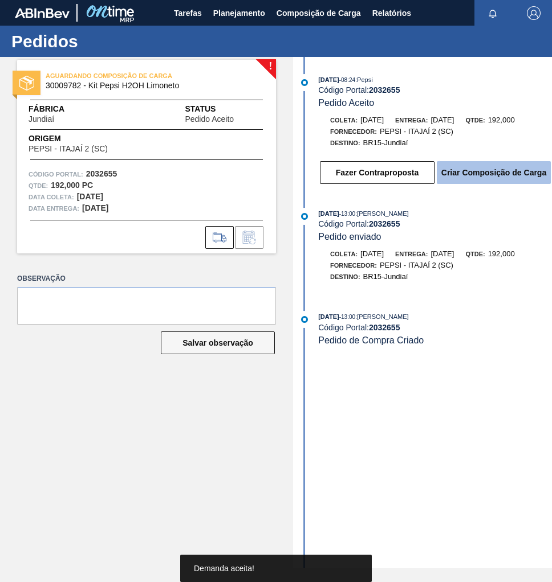 Image resolution: width=552 pixels, height=582 pixels. Describe the element at coordinates (149, 85) in the screenshot. I see `span: 30009782 - Kit Pepsi H2OH Limoneto` at that location.